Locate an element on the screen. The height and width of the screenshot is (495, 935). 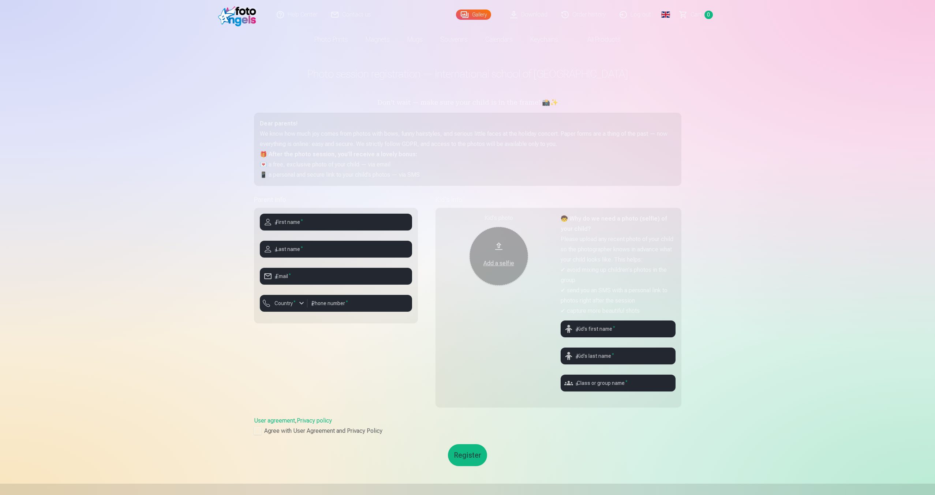
a: Magnets is located at coordinates (378, 40).